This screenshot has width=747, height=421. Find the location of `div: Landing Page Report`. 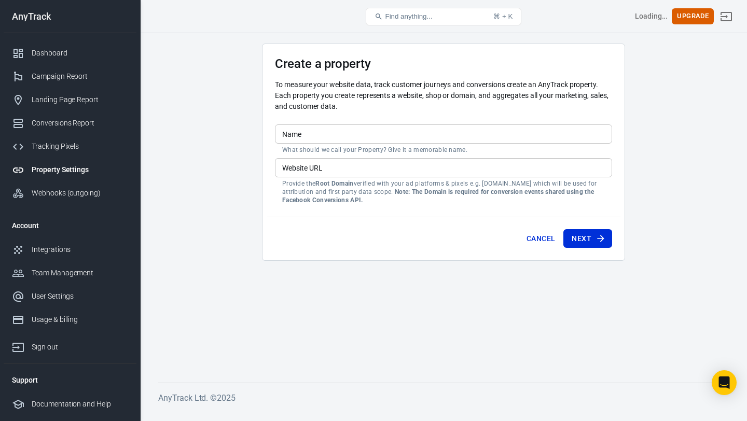

div: Landing Page Report is located at coordinates (80, 100).